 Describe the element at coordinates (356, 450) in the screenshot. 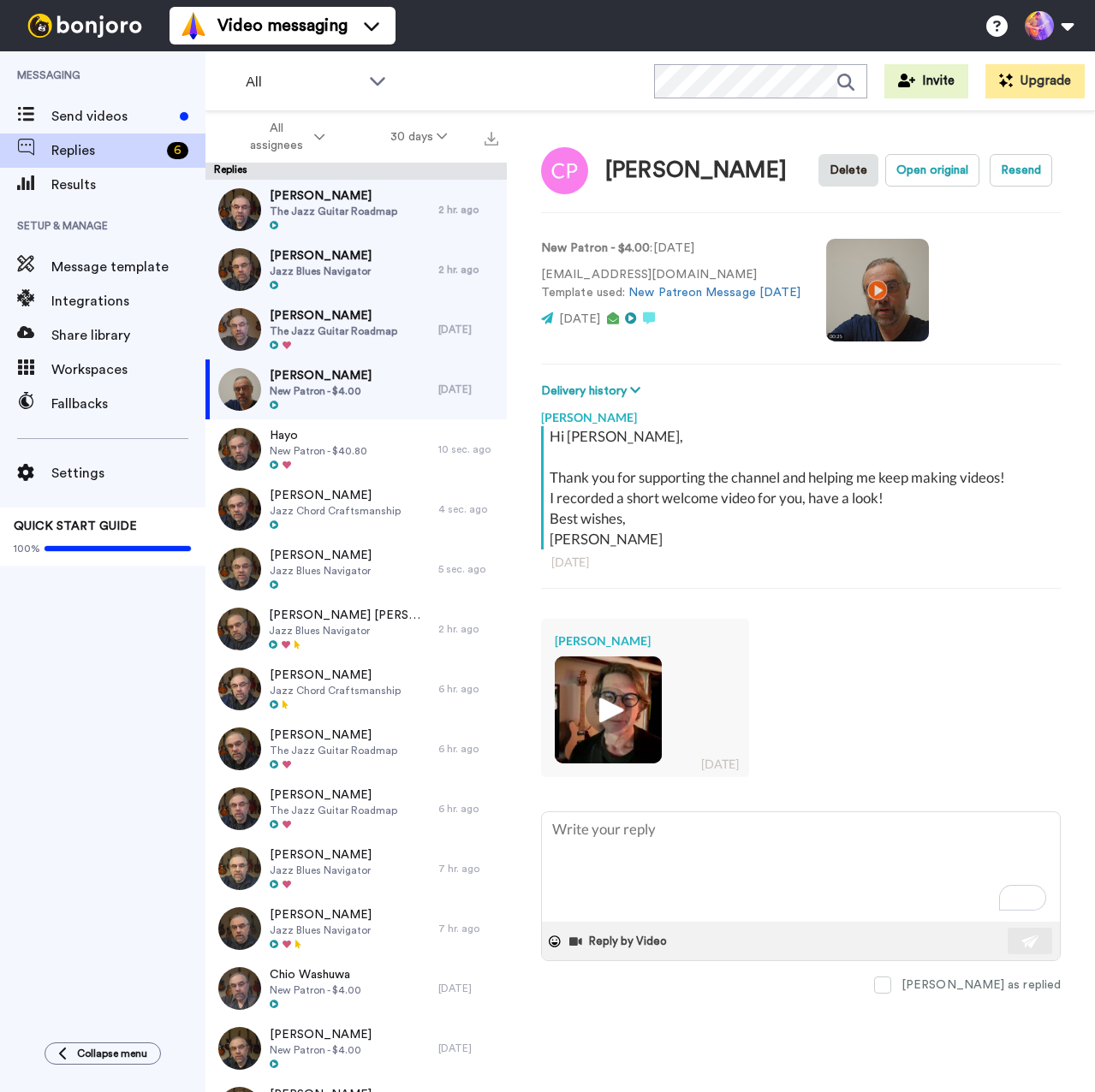

I see `a: HayoNew Patron - $40.8010 sec. ago` at that location.